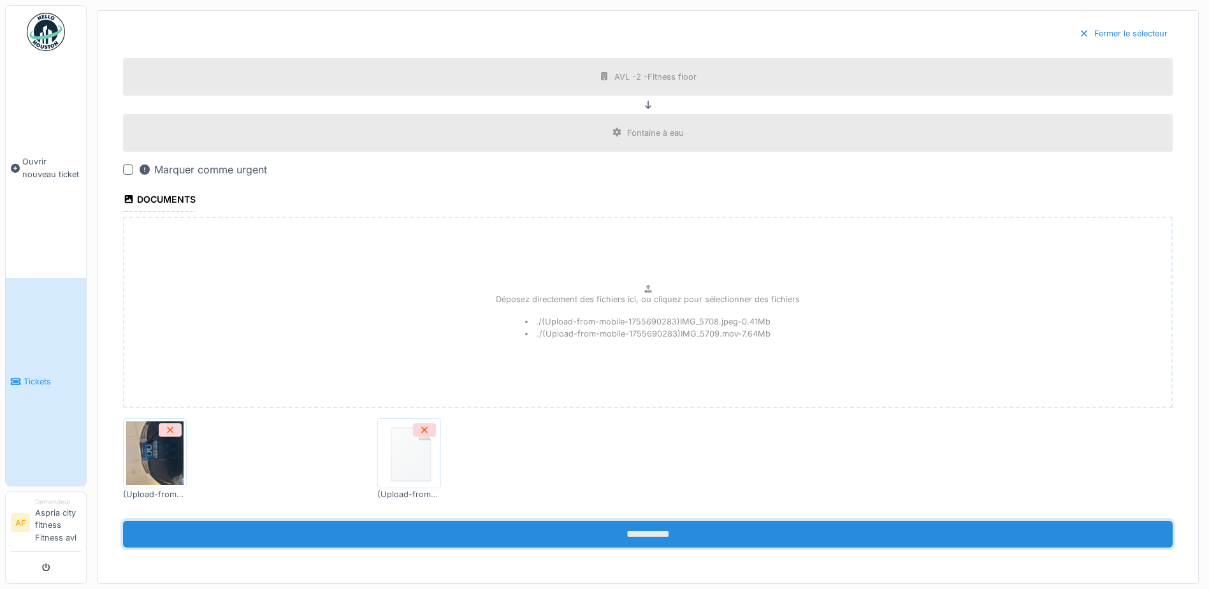 This screenshot has height=589, width=1209. What do you see at coordinates (648, 333) in the screenshot?
I see `li: ./(Upload-from-mobile-1755690283)IMG_5709.mov - 7.64 Mb` at bounding box center [648, 333].